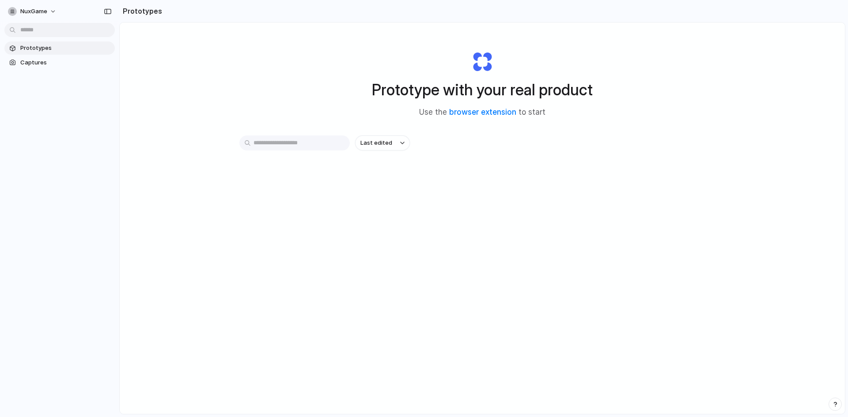  I want to click on h1: Prototype with your real product, so click(482, 90).